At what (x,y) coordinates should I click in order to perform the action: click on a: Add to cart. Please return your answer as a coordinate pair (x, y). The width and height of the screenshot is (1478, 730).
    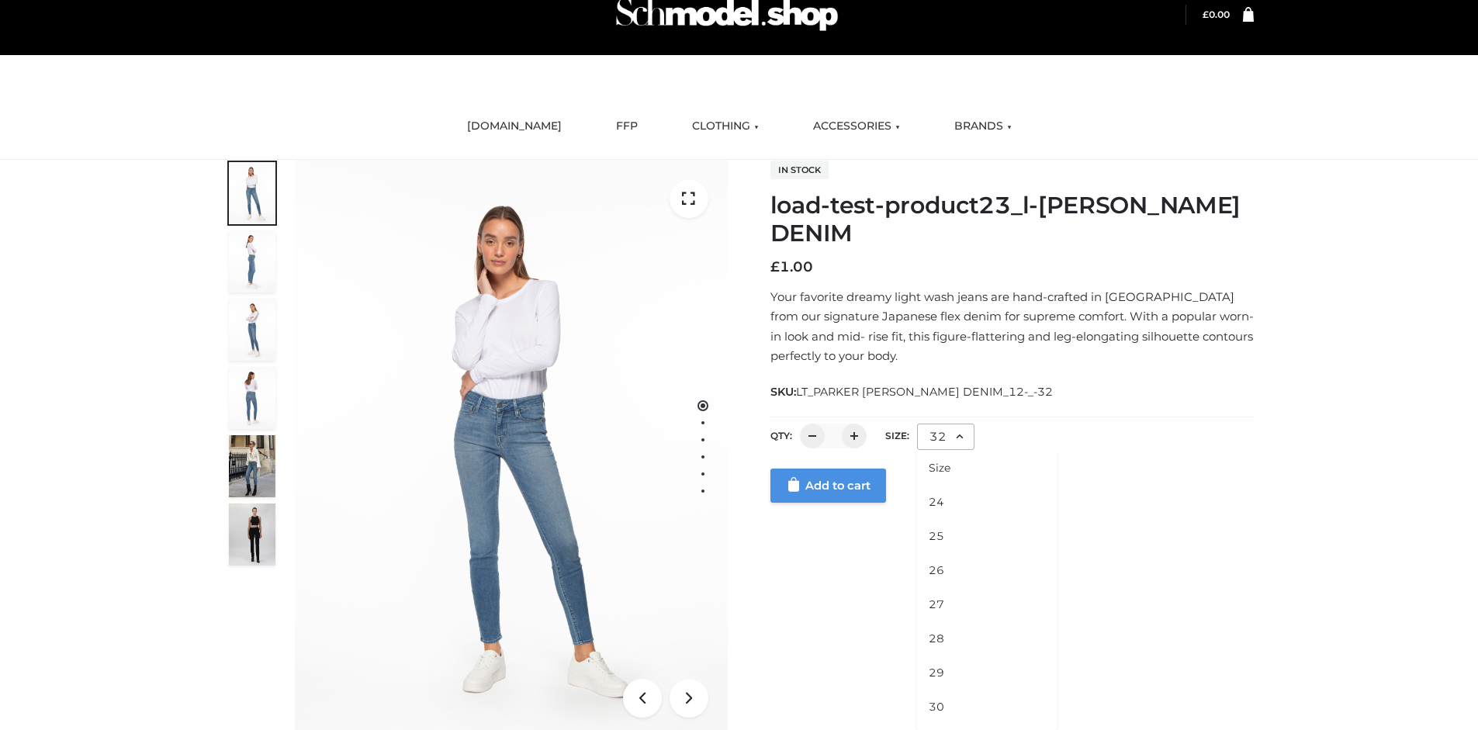
    Looking at the image, I should click on (828, 486).